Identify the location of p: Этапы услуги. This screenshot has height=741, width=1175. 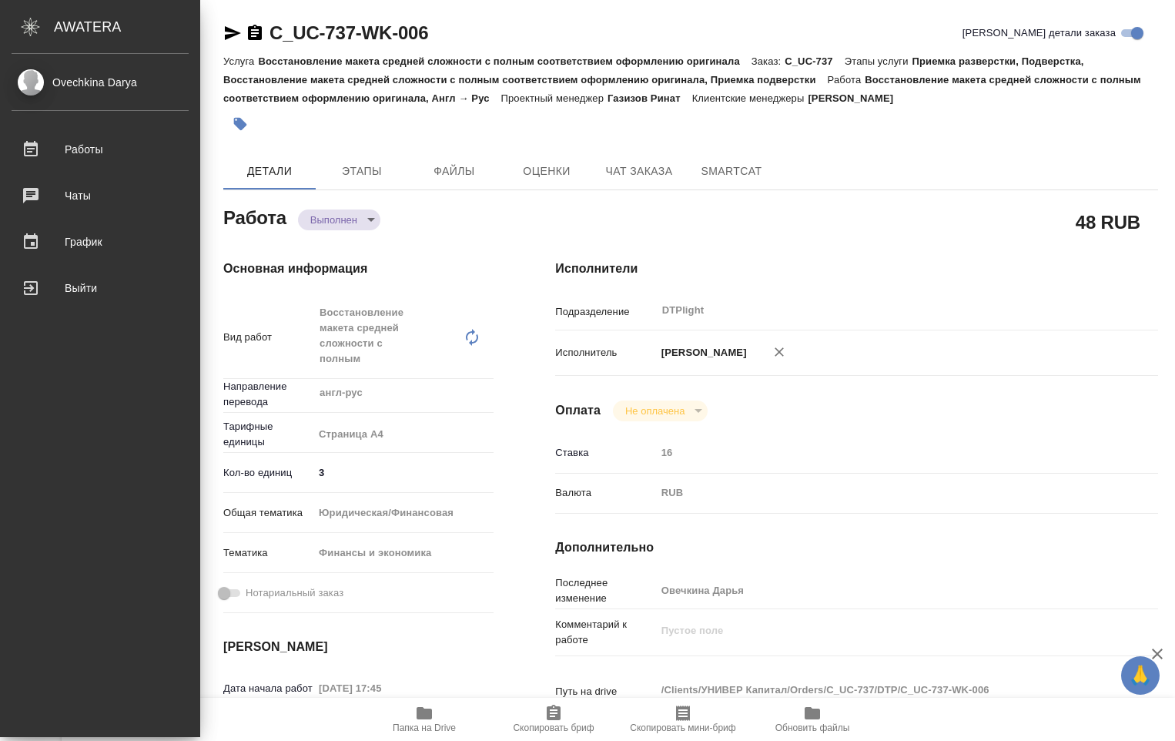
(879, 61).